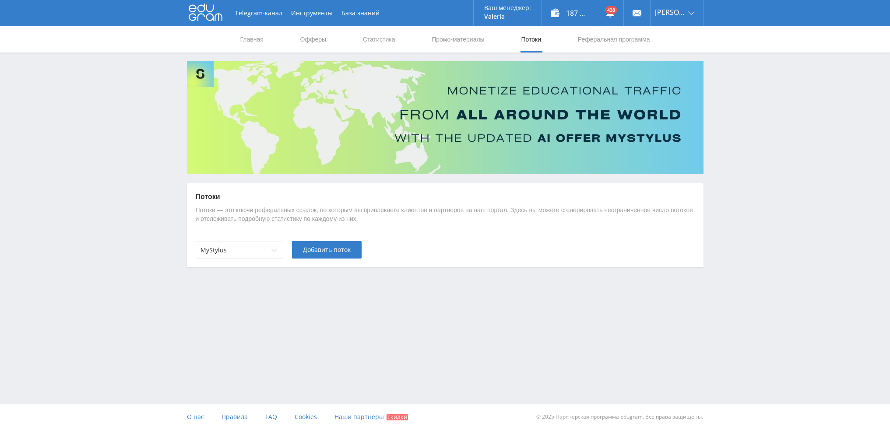  I want to click on span: Наши партнеры, so click(359, 417).